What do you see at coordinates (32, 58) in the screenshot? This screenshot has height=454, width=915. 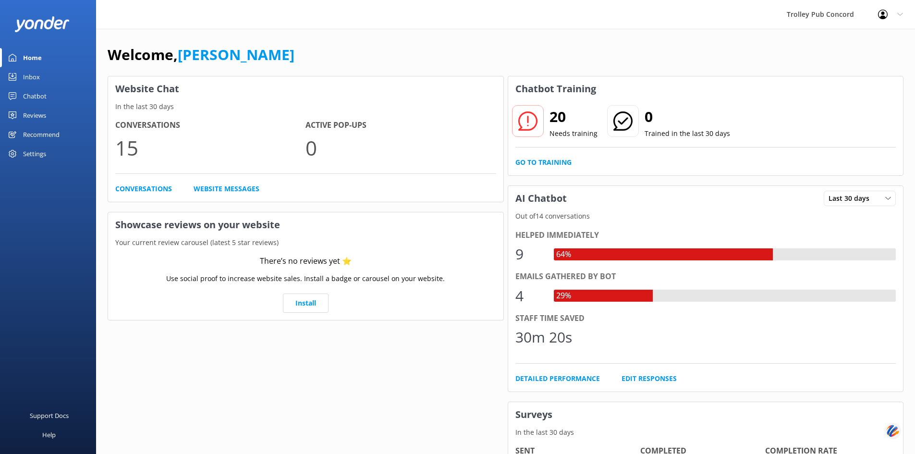 I see `div: Home` at bounding box center [32, 58].